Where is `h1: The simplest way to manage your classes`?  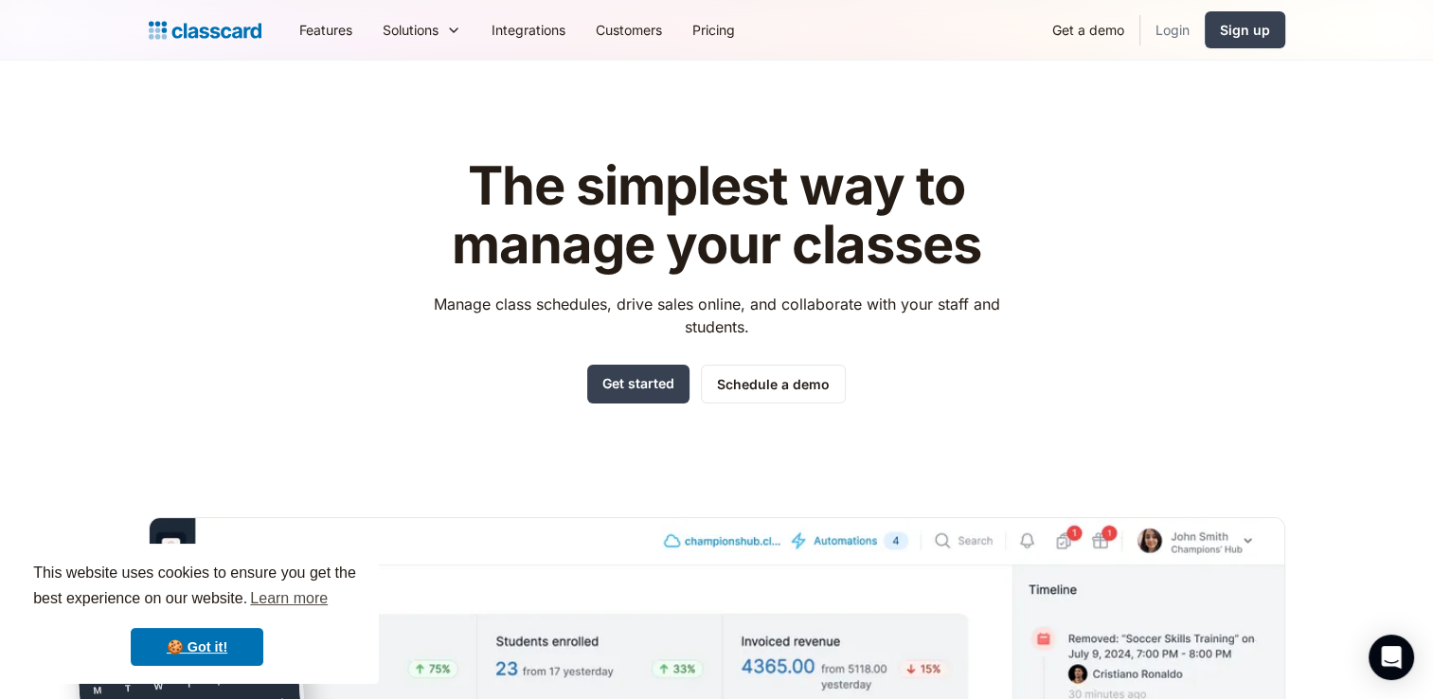
h1: The simplest way to manage your classes is located at coordinates (716, 215).